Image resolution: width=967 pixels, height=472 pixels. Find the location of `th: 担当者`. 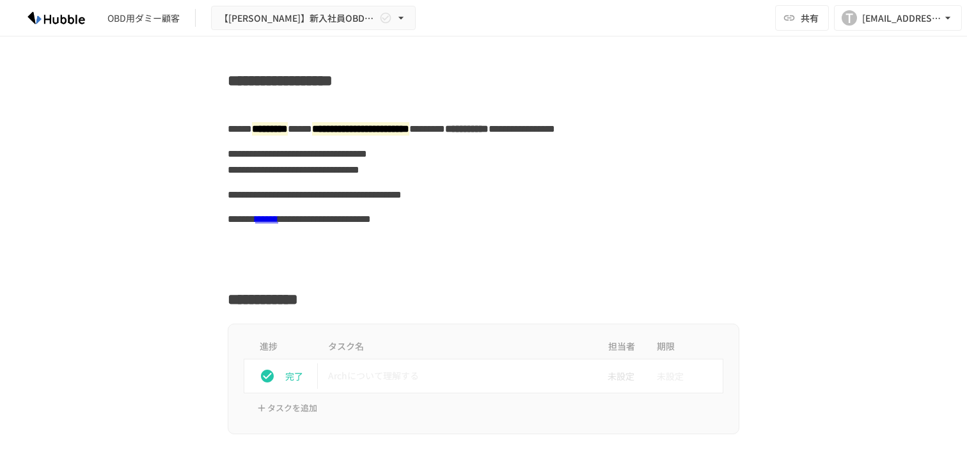

th: 担当者 is located at coordinates (621, 347).